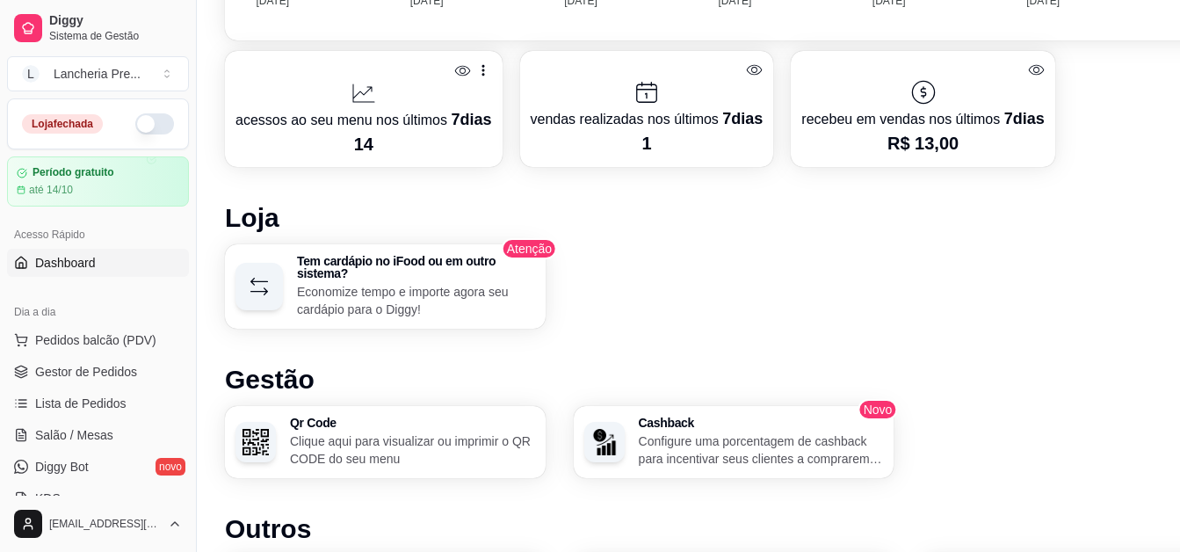 Image resolution: width=1180 pixels, height=552 pixels. What do you see at coordinates (647, 143) in the screenshot?
I see `p: 1` at bounding box center [647, 143].